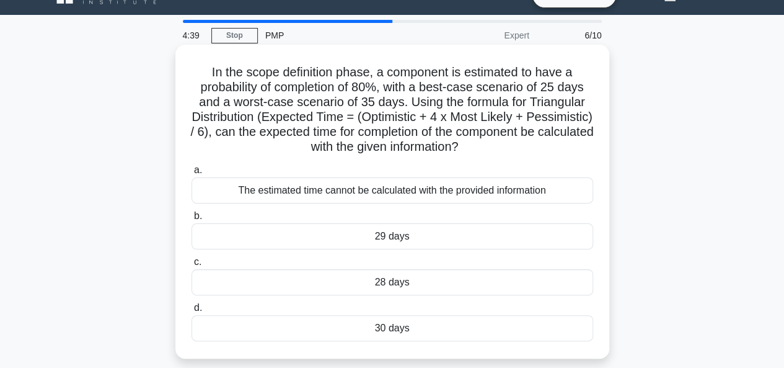  I want to click on div: PMP, so click(343, 35).